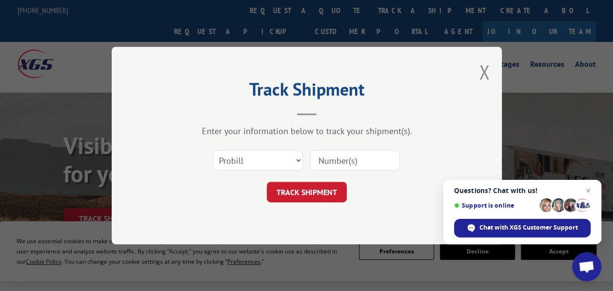 Image resolution: width=613 pixels, height=291 pixels. I want to click on button: TRACK SHIPMENT, so click(307, 192).